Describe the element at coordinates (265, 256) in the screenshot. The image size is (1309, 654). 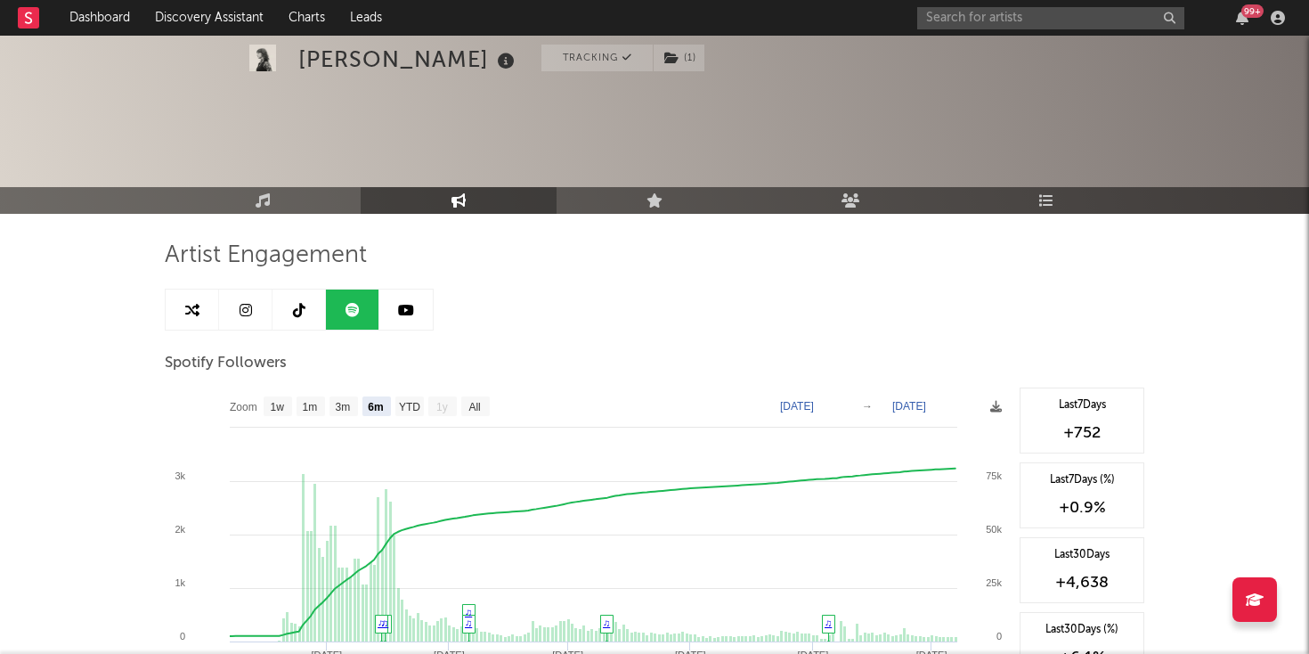
I see `span: Artist Engagement` at that location.